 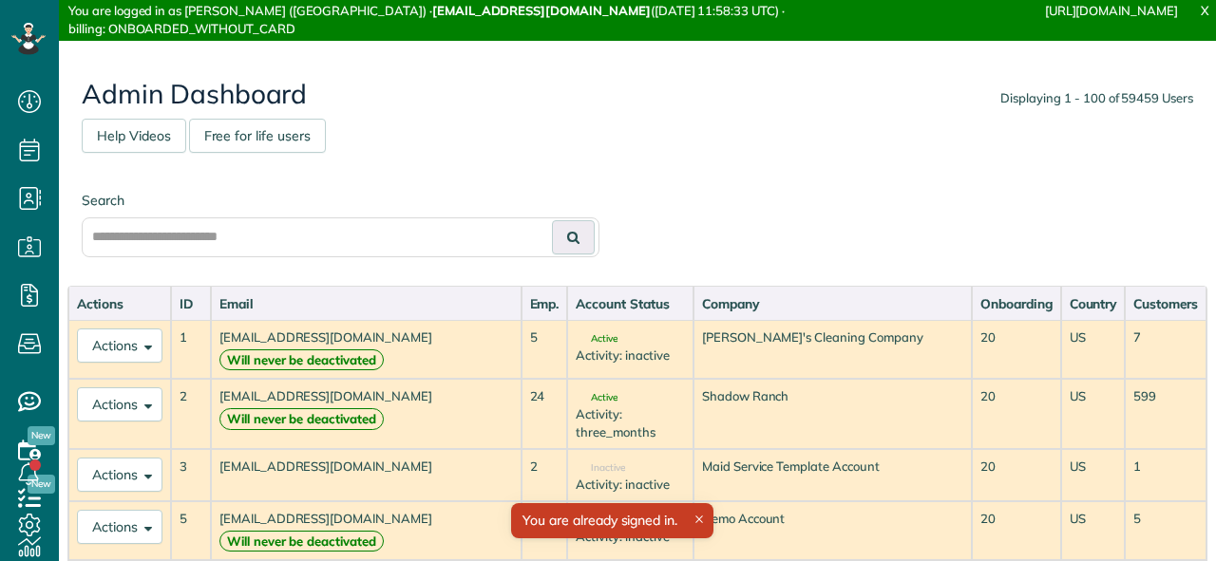 I want to click on td: 24, so click(x=544, y=414).